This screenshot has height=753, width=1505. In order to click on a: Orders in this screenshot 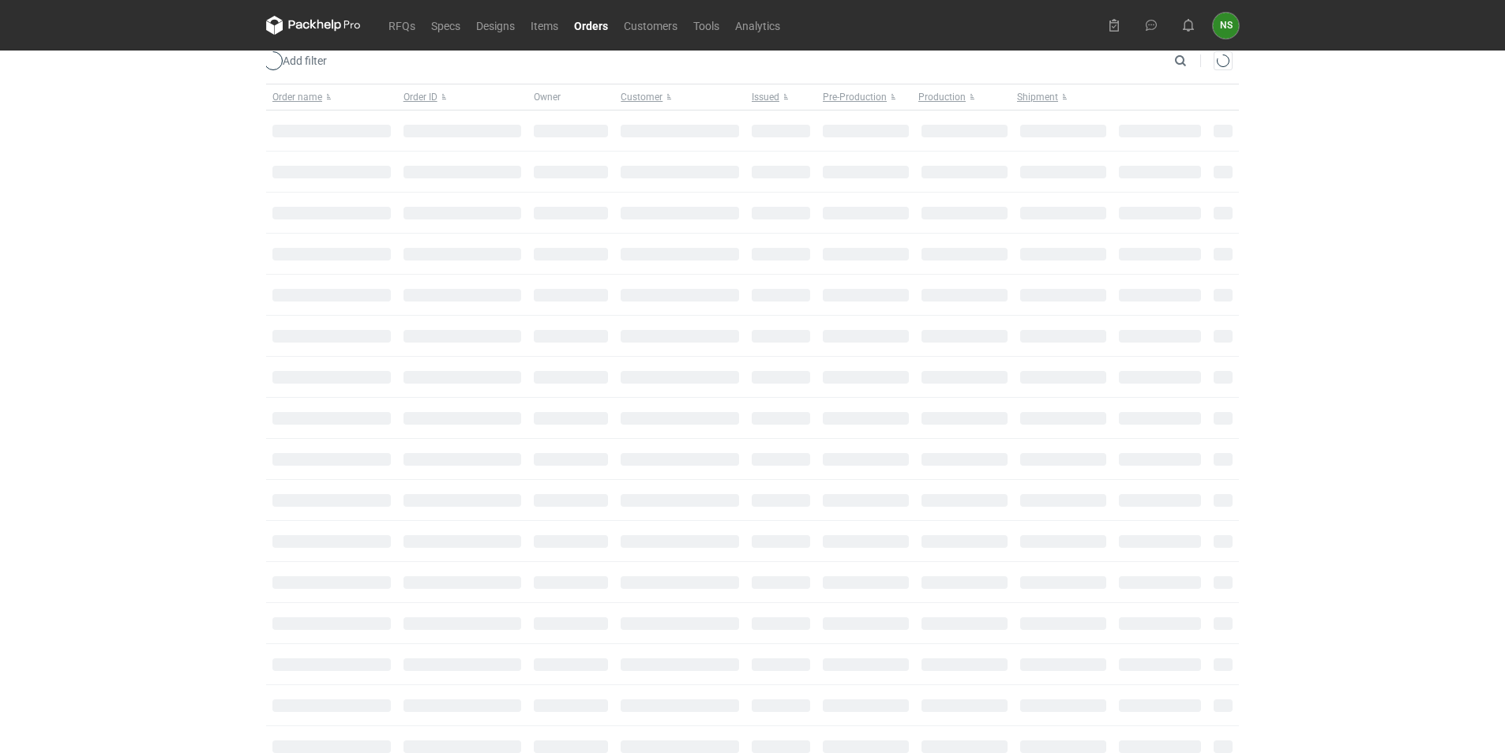, I will do `click(591, 25)`.